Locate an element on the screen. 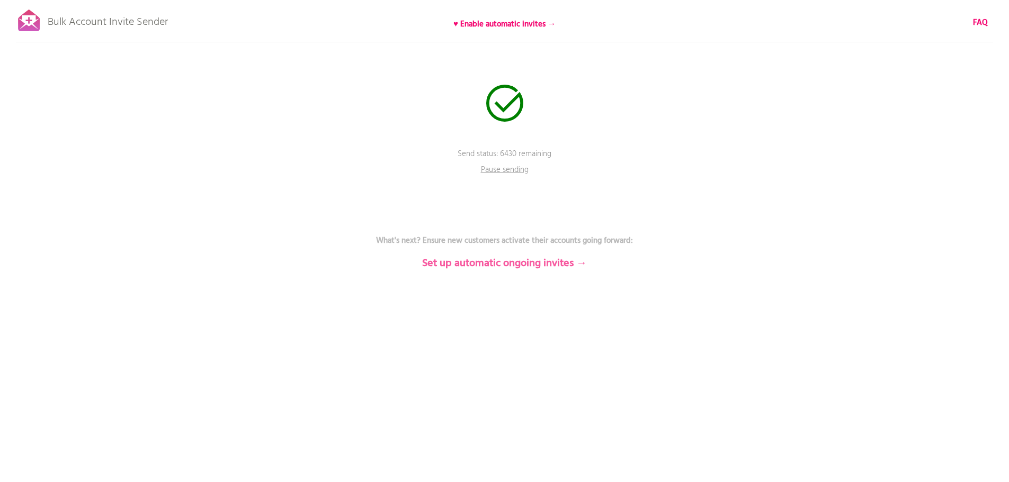  a: FAQ is located at coordinates (980, 23).